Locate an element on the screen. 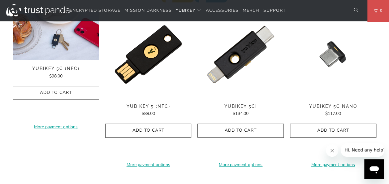 This screenshot has height=184, width=389. span: $117.00 is located at coordinates (333, 113).